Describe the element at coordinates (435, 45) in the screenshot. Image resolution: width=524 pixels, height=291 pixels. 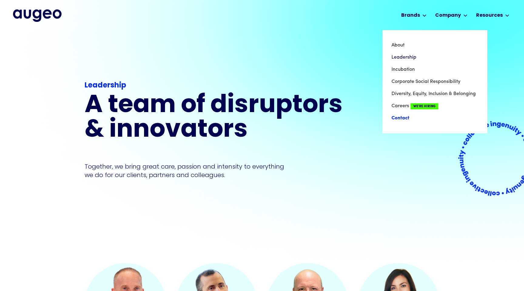
I see `a: About` at that location.